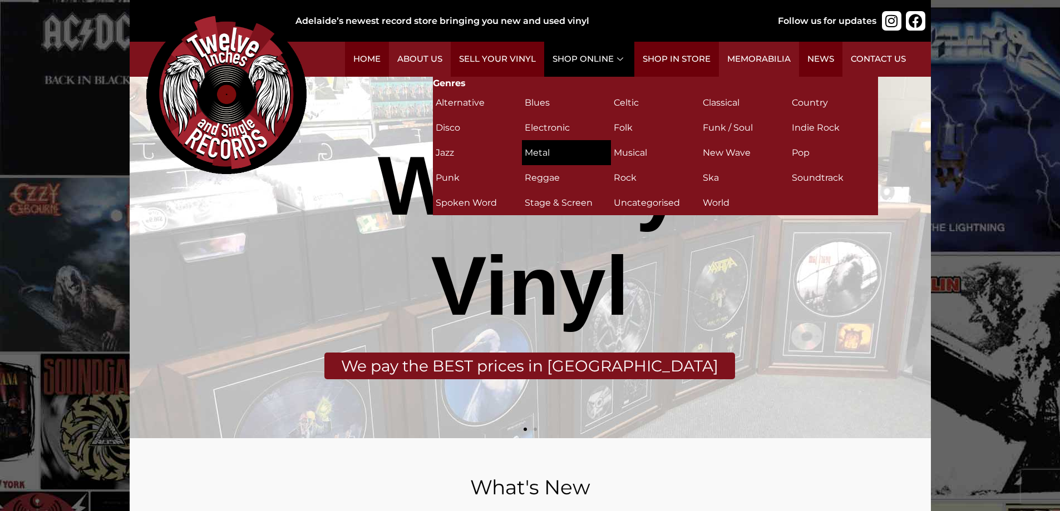 The height and width of the screenshot is (511, 1060). I want to click on a: Sell Your Vinyl, so click(497, 59).